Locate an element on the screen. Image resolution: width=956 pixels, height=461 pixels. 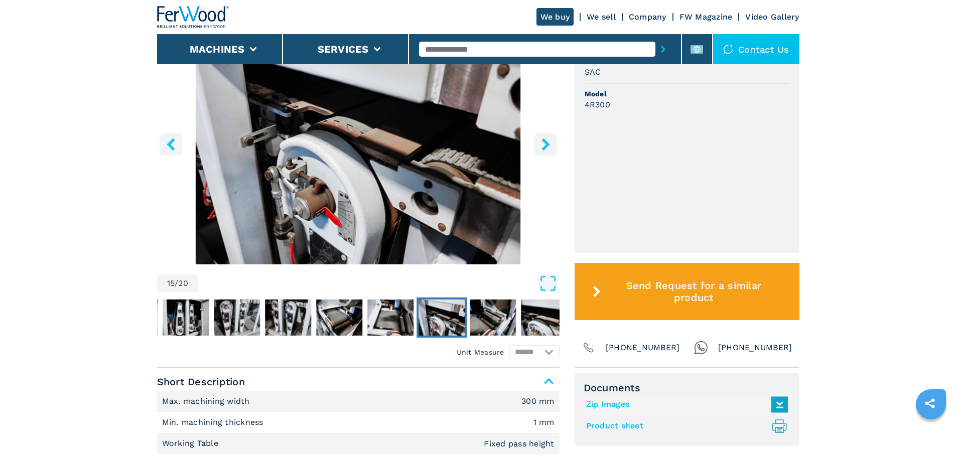
button: right-button is located at coordinates (546, 144).